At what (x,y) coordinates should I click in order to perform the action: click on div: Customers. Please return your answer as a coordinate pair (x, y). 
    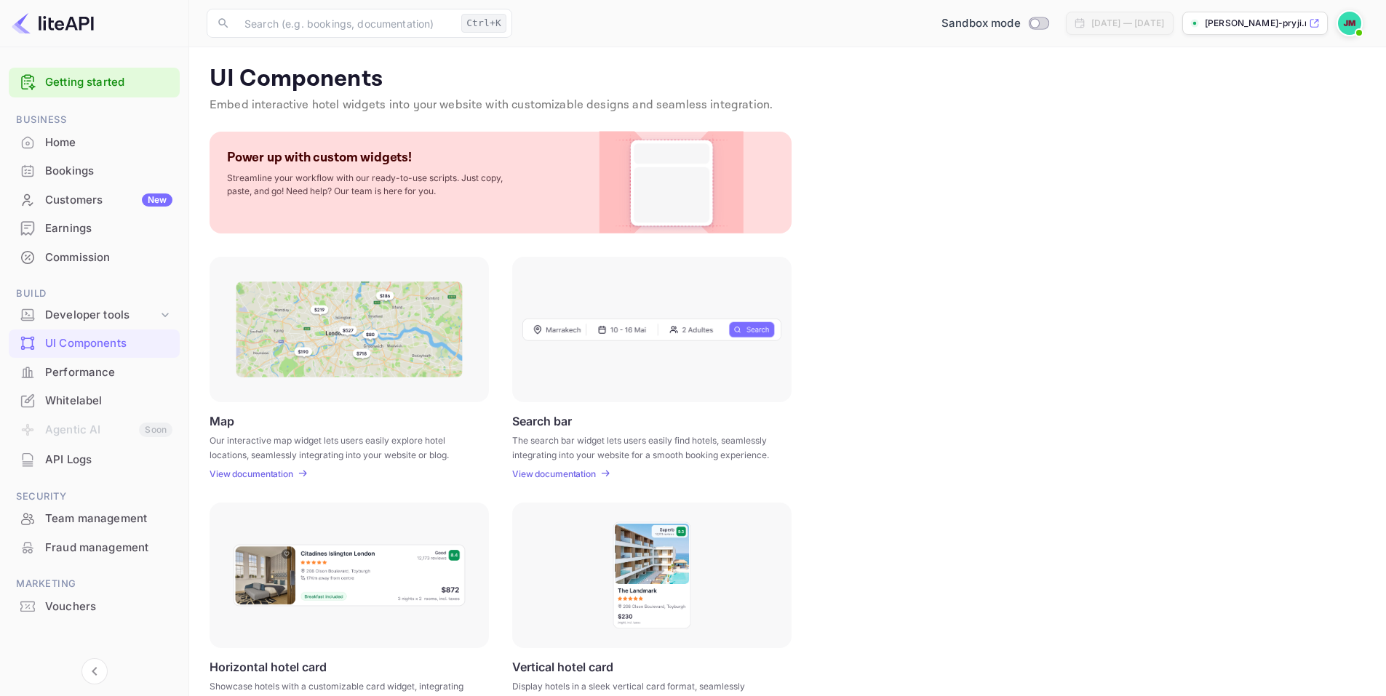
    Looking at the image, I should click on (108, 200).